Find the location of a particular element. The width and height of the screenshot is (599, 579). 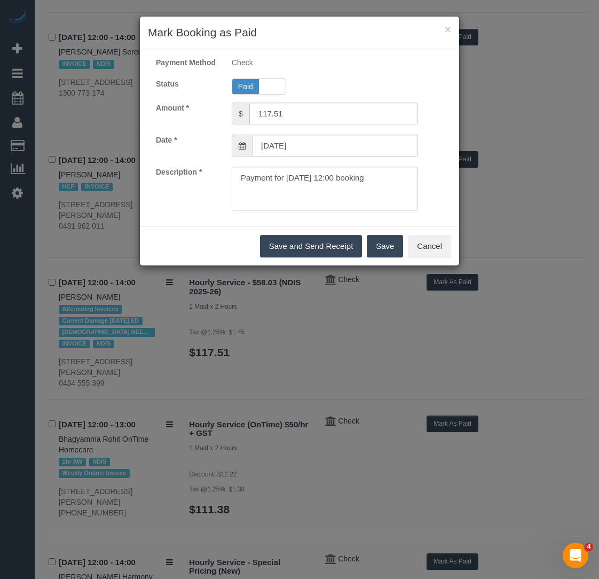

label: Date * is located at coordinates (186, 140).